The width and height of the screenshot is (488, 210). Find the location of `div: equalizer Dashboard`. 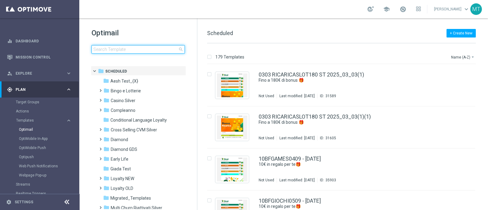

div: equalizer Dashboard is located at coordinates (39, 41).